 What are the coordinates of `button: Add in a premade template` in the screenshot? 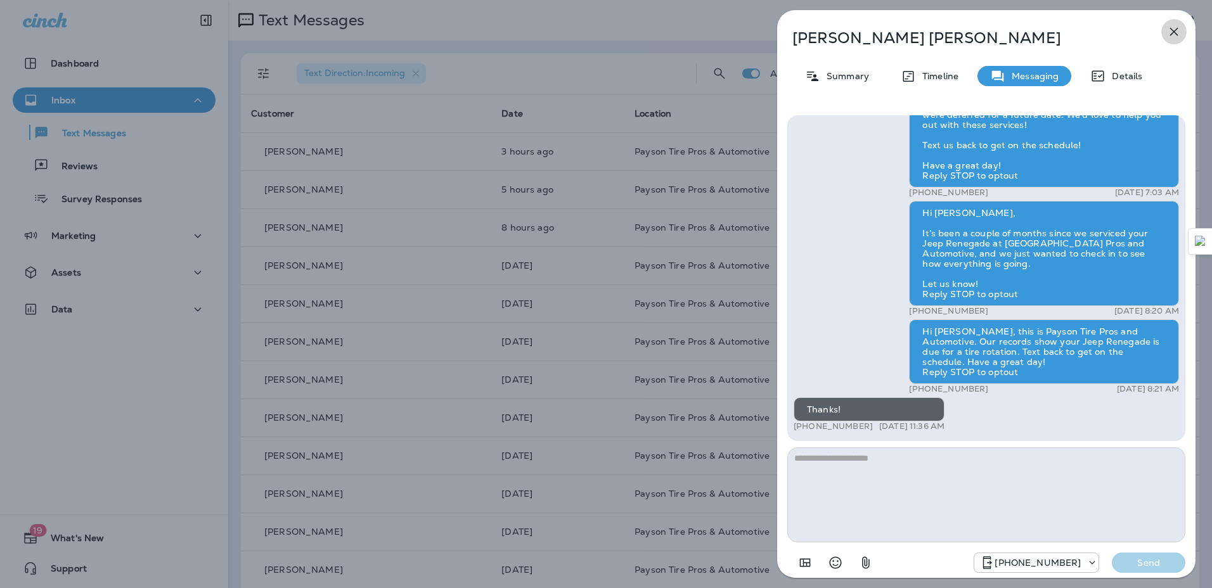 It's located at (805, 563).